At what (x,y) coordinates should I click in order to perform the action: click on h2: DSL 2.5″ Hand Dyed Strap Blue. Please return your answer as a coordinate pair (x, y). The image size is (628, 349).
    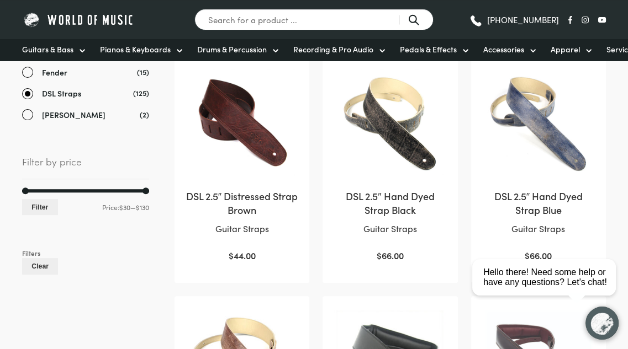
    Looking at the image, I should click on (538, 203).